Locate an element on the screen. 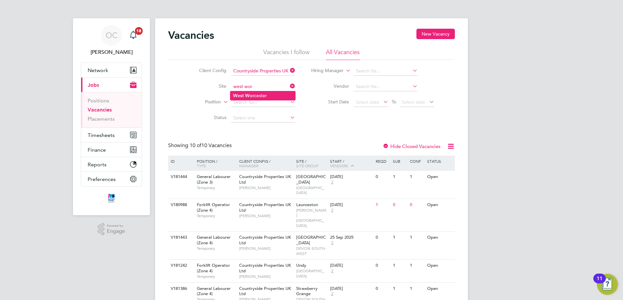 This screenshot has height=300, width=623. label: Vendor is located at coordinates (330, 86).